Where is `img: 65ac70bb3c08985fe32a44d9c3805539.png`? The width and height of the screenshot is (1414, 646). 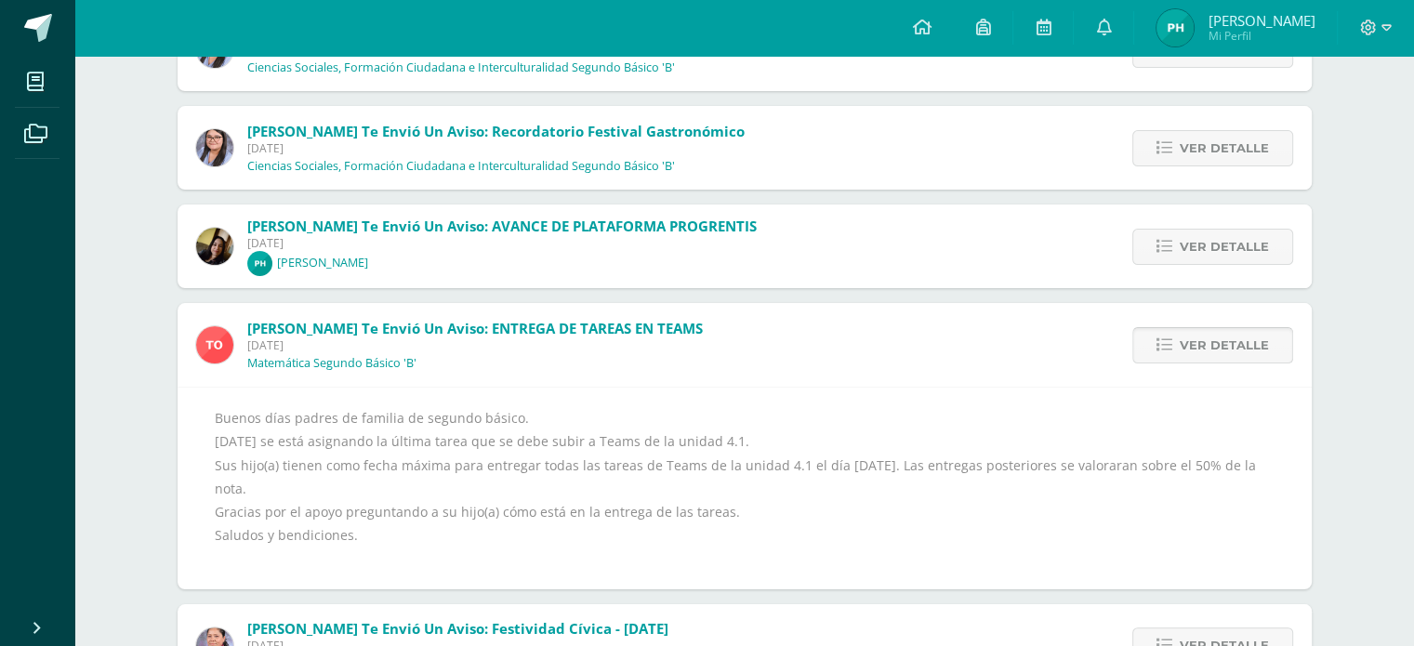
img: 65ac70bb3c08985fe32a44d9c3805539.png is located at coordinates (1175, 28).